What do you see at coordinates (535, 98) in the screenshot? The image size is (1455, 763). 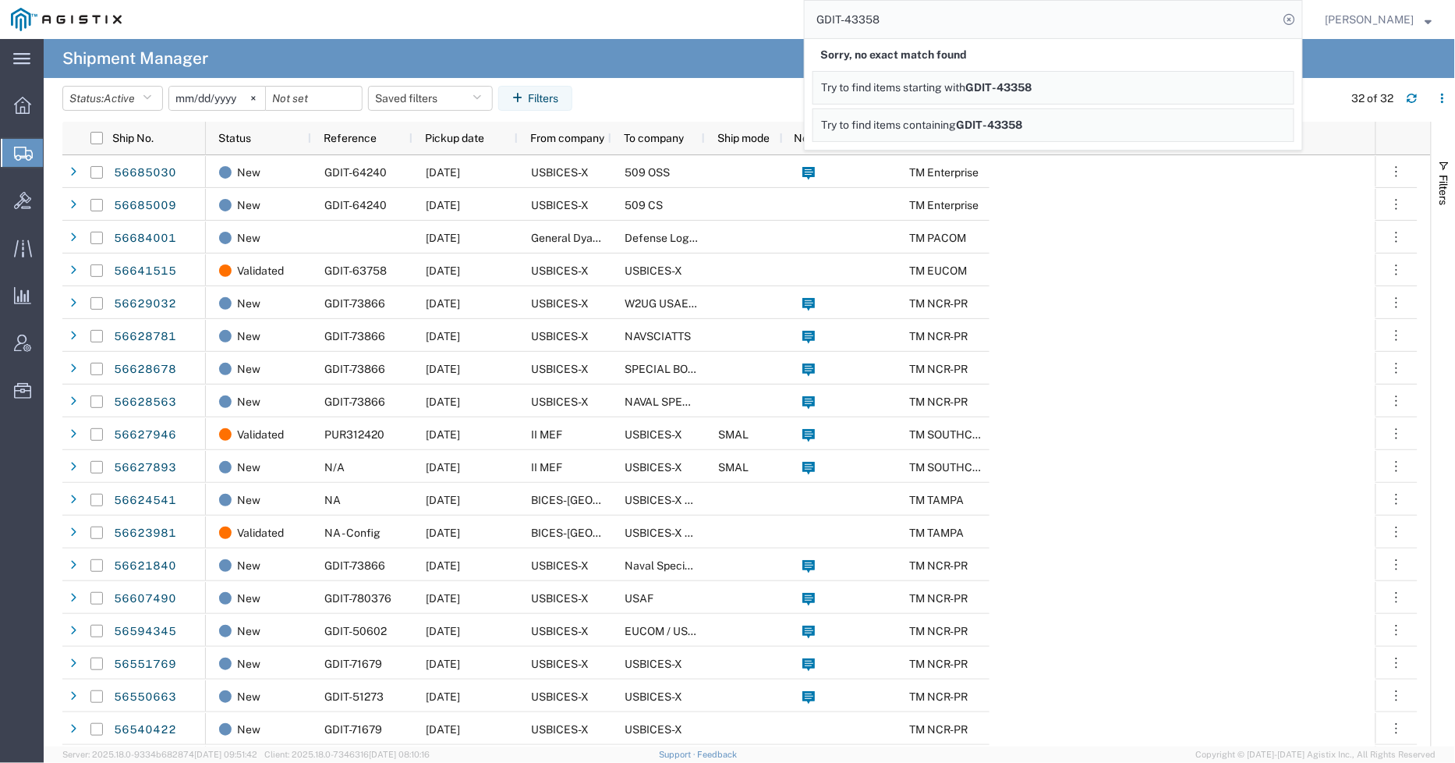 I see `button: Filters` at bounding box center [535, 98].